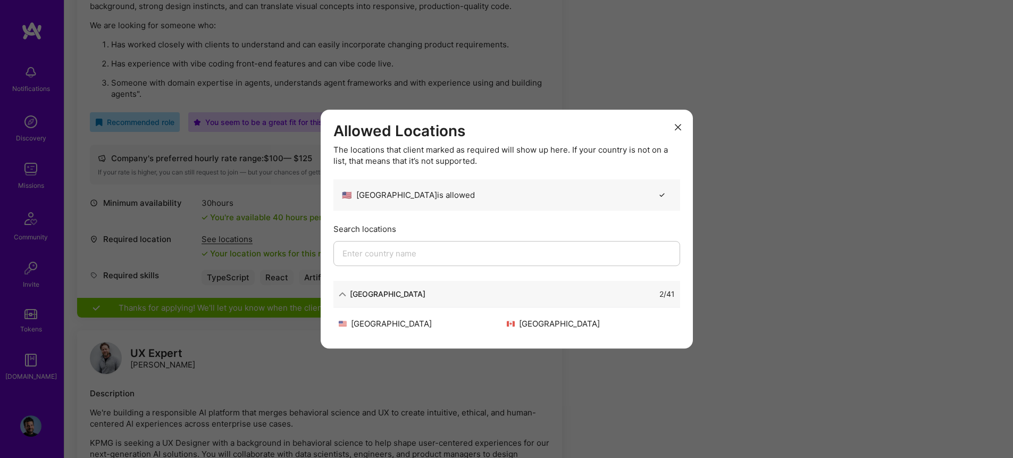 The image size is (1013, 458). Describe the element at coordinates (667, 293) in the screenshot. I see `div: 2 / 41` at that location.